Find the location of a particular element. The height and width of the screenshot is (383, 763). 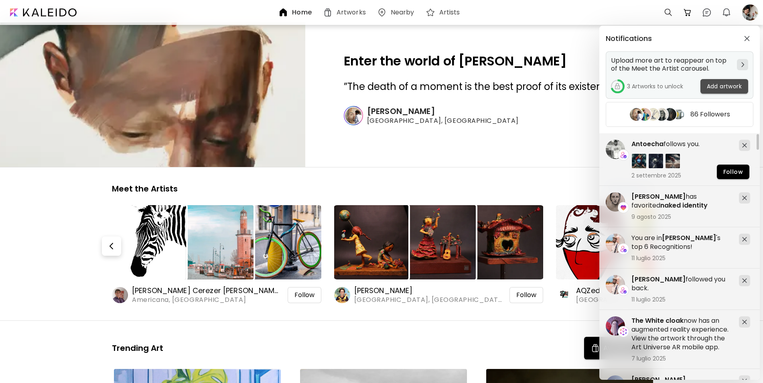

span: 7 luglio 2025 is located at coordinates (682, 358).